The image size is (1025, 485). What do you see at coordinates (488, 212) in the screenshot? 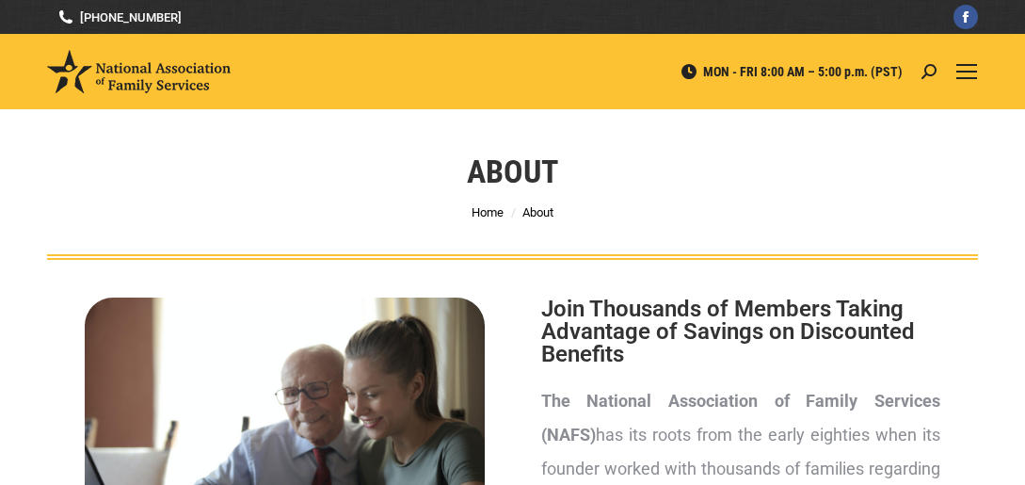
I see `span: Home` at bounding box center [488, 212].